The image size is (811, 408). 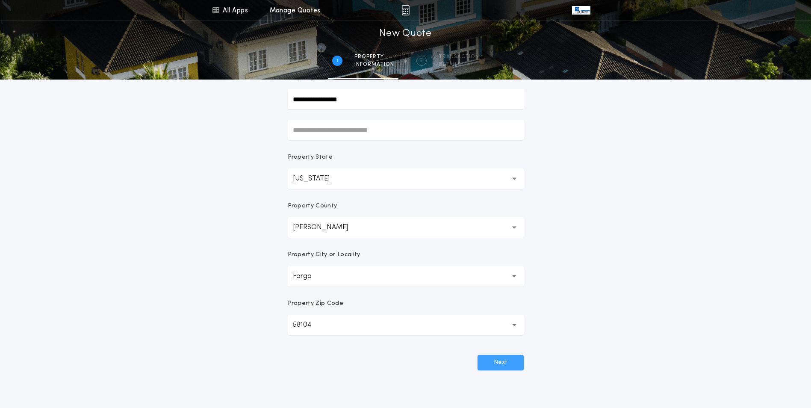 What do you see at coordinates (405, 34) in the screenshot?
I see `h1: New Quote` at bounding box center [405, 34].